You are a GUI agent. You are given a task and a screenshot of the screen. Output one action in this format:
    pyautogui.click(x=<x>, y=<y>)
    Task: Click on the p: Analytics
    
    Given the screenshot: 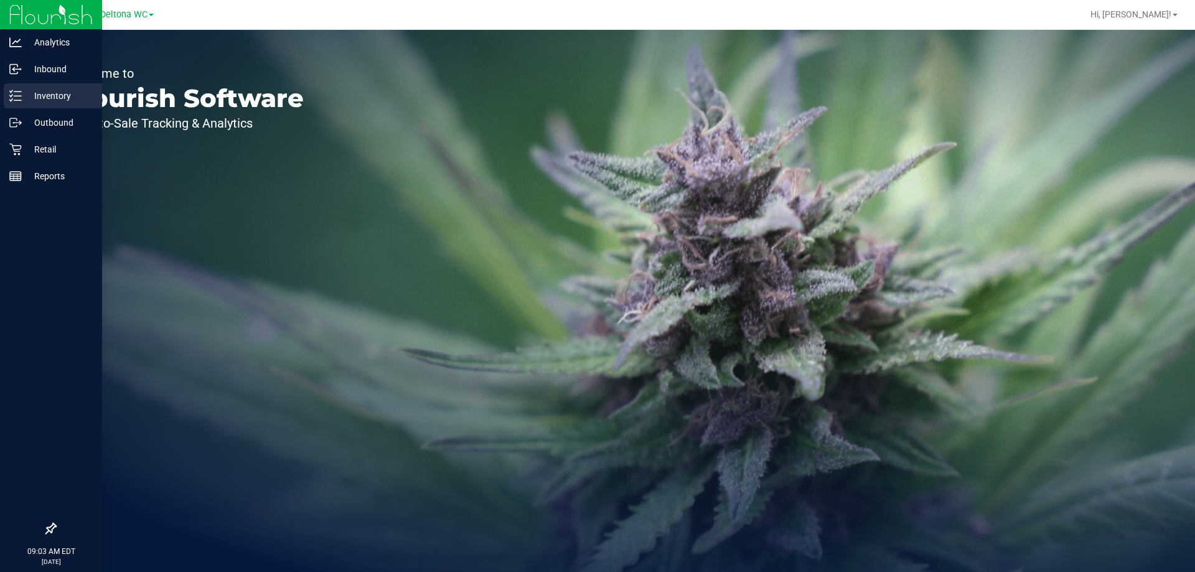 What is the action you would take?
    pyautogui.click(x=59, y=42)
    